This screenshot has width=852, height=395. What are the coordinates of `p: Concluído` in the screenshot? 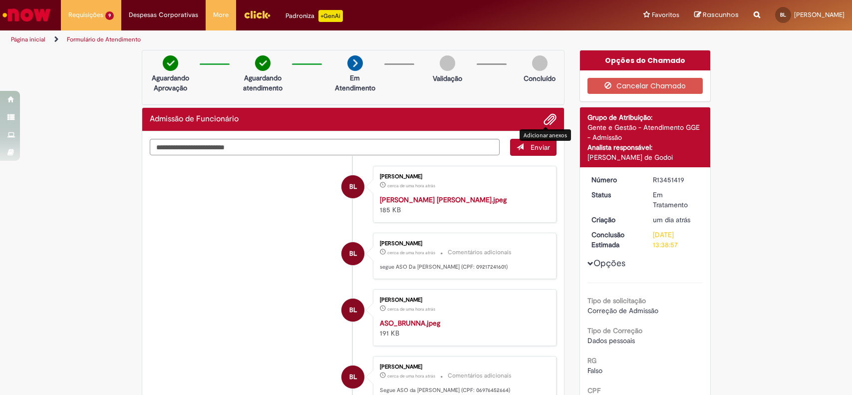 It's located at (540, 78).